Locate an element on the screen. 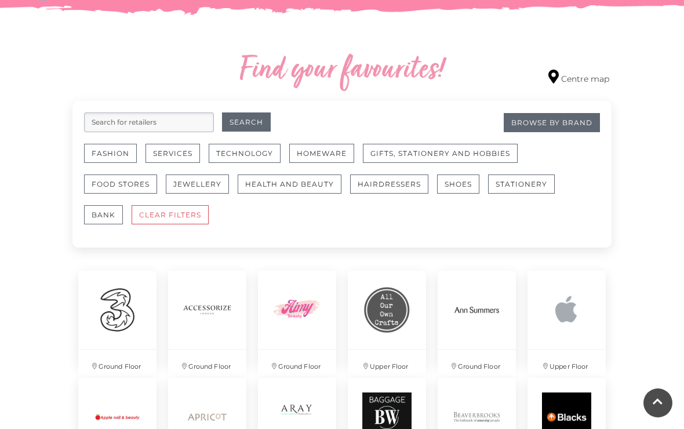 This screenshot has width=684, height=429. a: Fashion is located at coordinates (115, 159).